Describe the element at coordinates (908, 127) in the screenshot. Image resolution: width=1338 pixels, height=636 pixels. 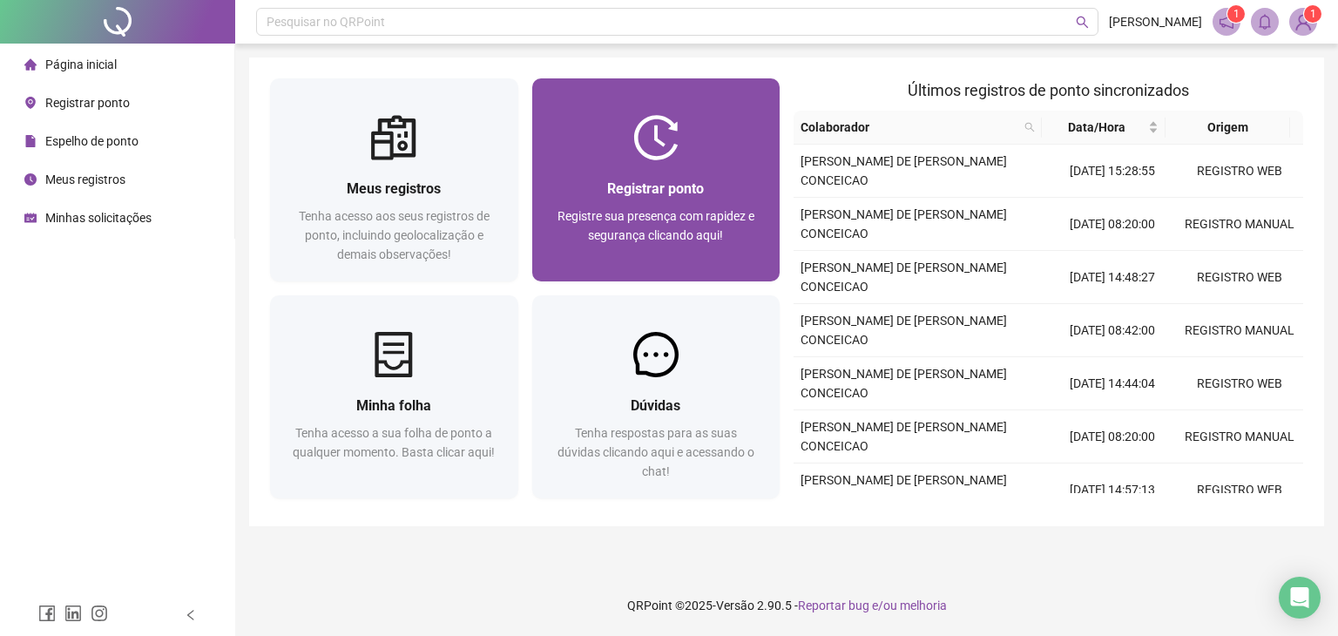
I see `span: Colaborador` at that location.